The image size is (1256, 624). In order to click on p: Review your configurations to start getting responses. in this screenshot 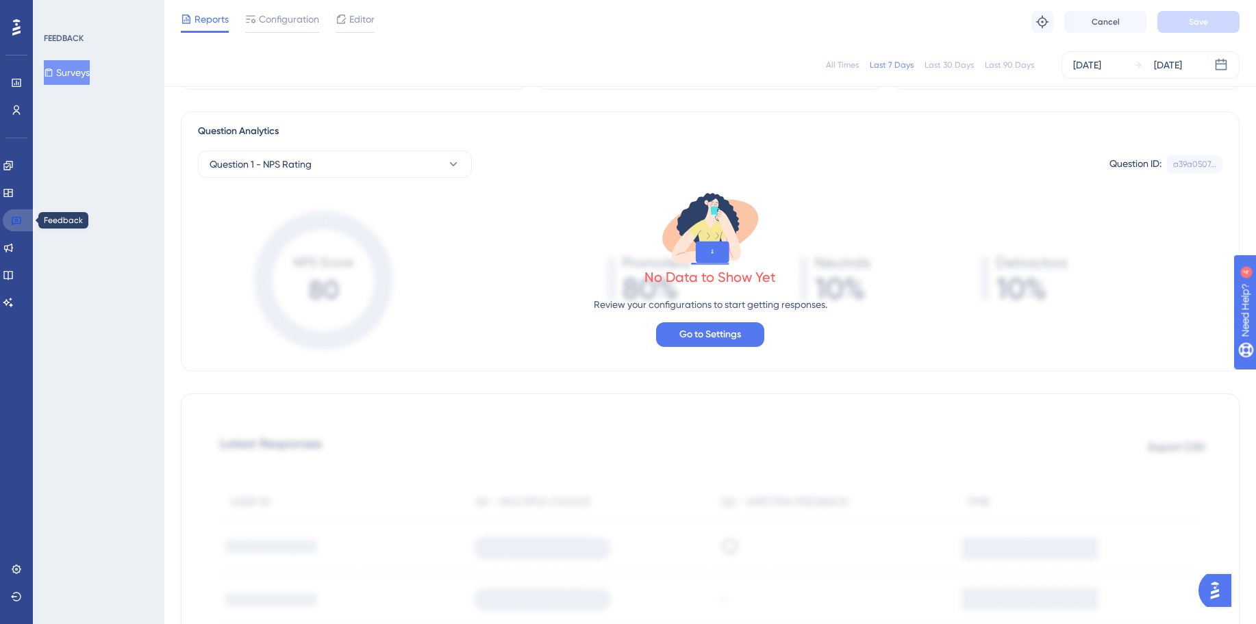, I will do `click(710, 305)`.